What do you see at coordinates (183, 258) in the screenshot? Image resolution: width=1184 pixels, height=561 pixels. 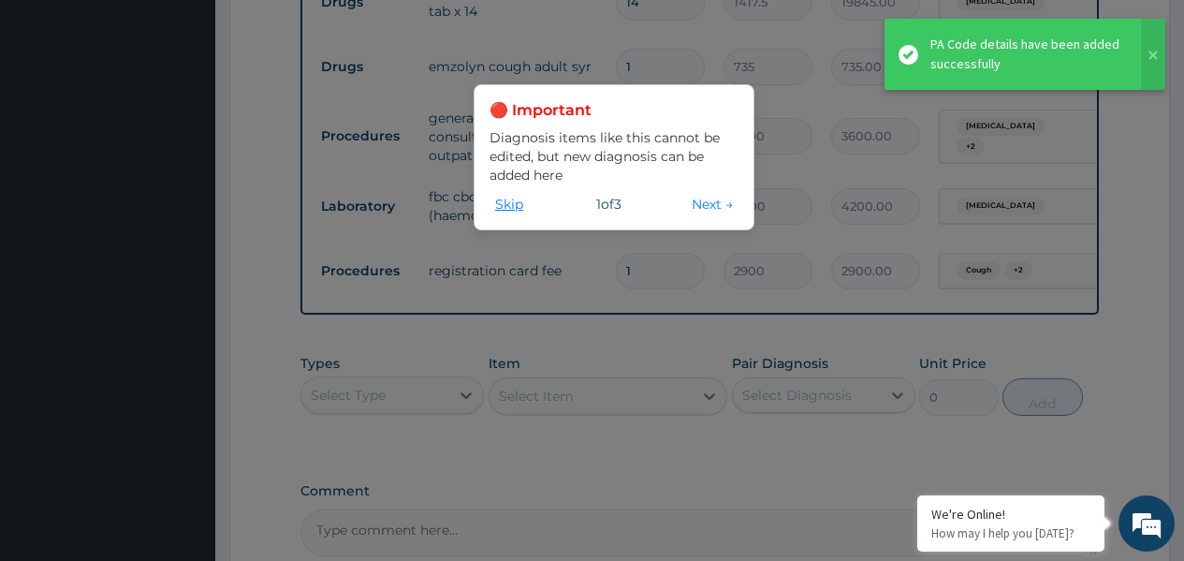 I see `span: We're online!` at bounding box center [183, 258].